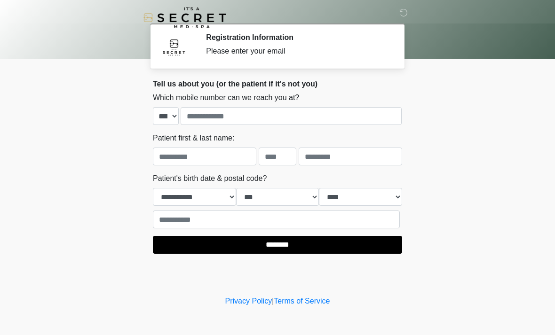 This screenshot has height=335, width=555. Describe the element at coordinates (297, 51) in the screenshot. I see `div: Please enter your email` at that location.